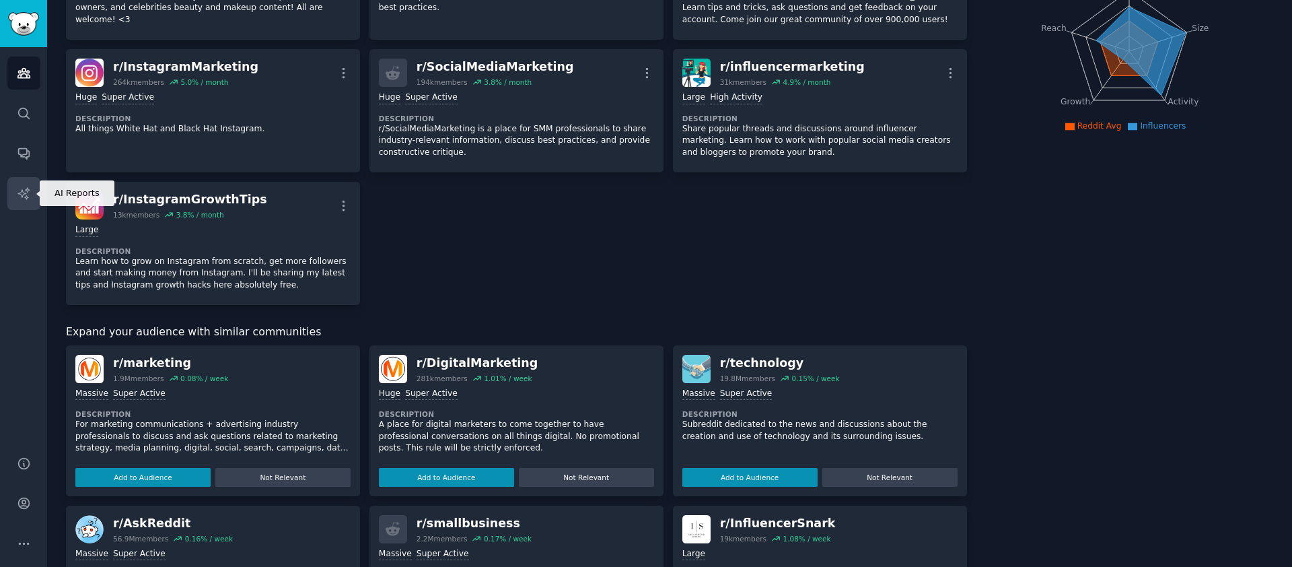 The width and height of the screenshot is (1292, 567). I want to click on div: 264k members, so click(139, 82).